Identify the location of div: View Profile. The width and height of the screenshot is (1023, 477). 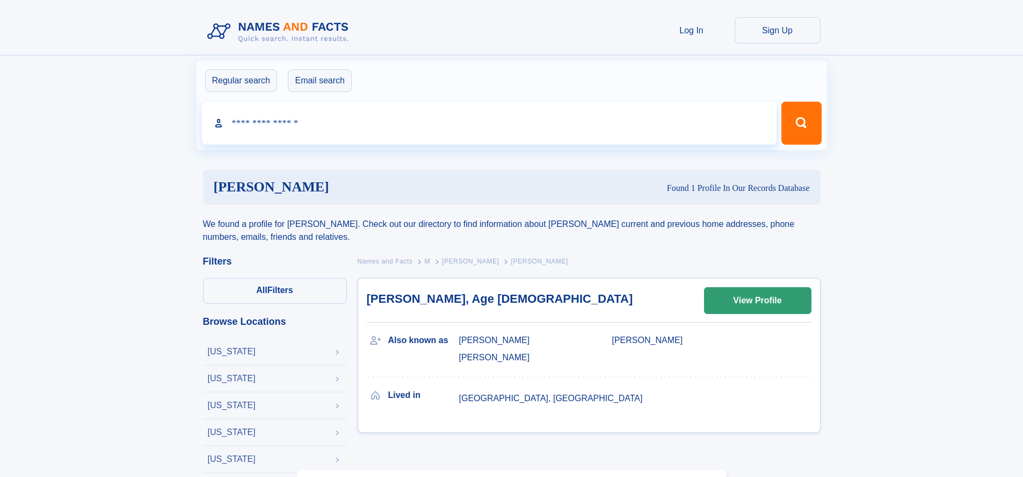
(757, 300).